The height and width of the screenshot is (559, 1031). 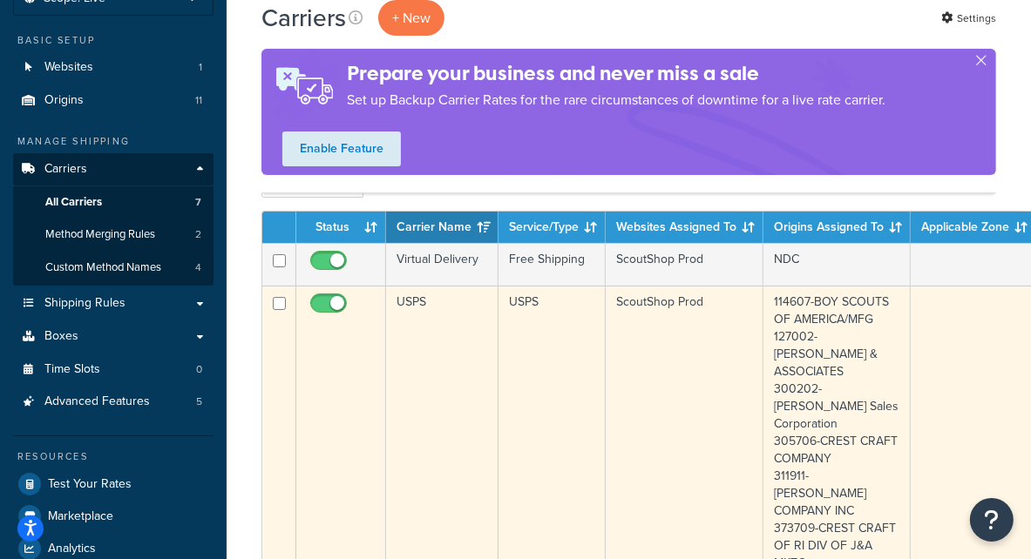 I want to click on span: 1, so click(x=200, y=67).